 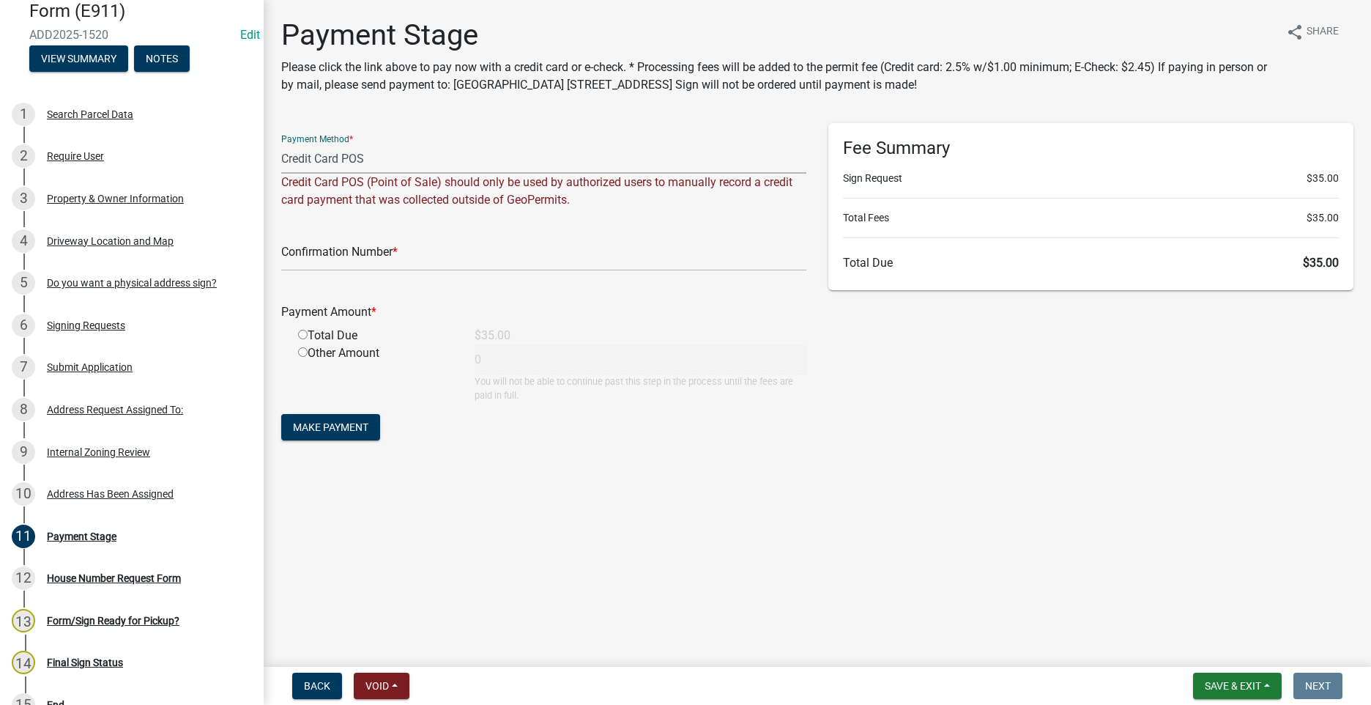 I want to click on div: Require User, so click(x=75, y=156).